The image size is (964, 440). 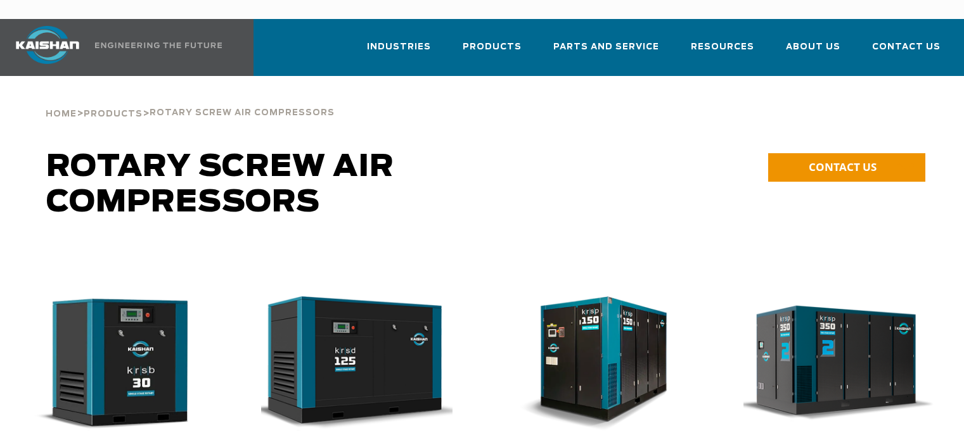 What do you see at coordinates (722, 47) in the screenshot?
I see `span: Resources` at bounding box center [722, 47].